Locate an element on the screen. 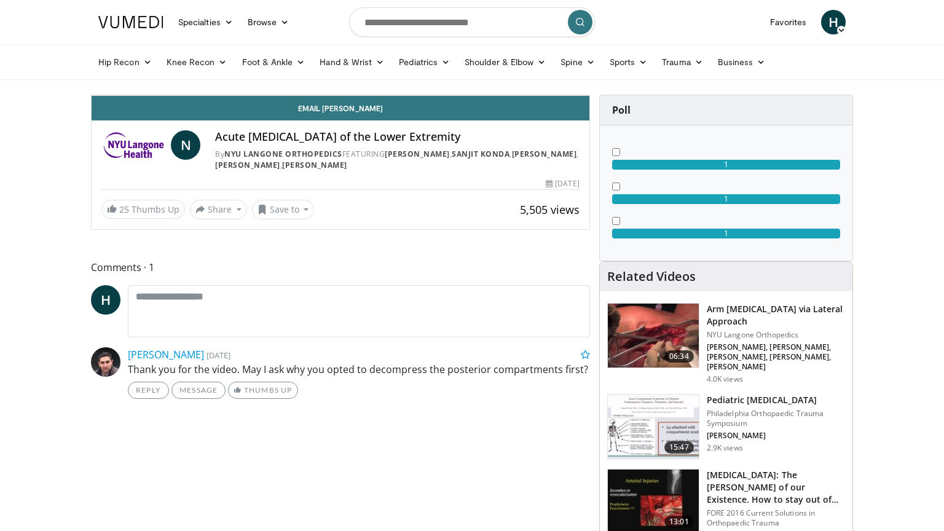 This screenshot has height=531, width=944. a: Business is located at coordinates (742, 62).